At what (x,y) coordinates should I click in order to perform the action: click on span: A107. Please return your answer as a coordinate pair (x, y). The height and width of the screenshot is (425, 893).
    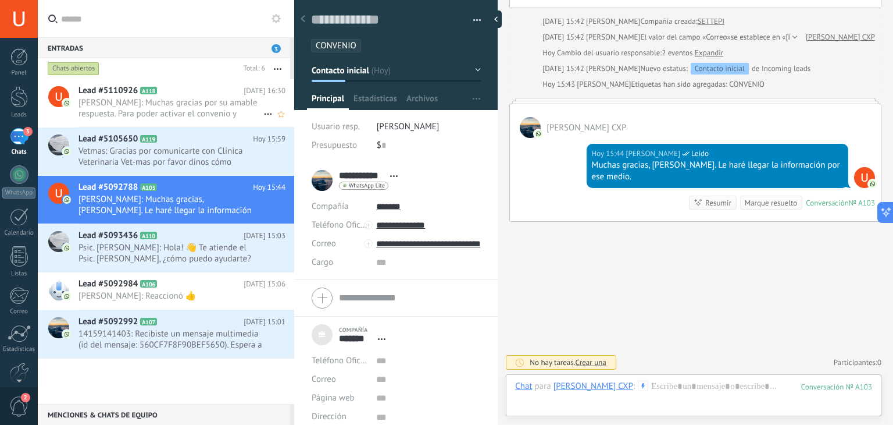
    Looking at the image, I should click on (148, 321).